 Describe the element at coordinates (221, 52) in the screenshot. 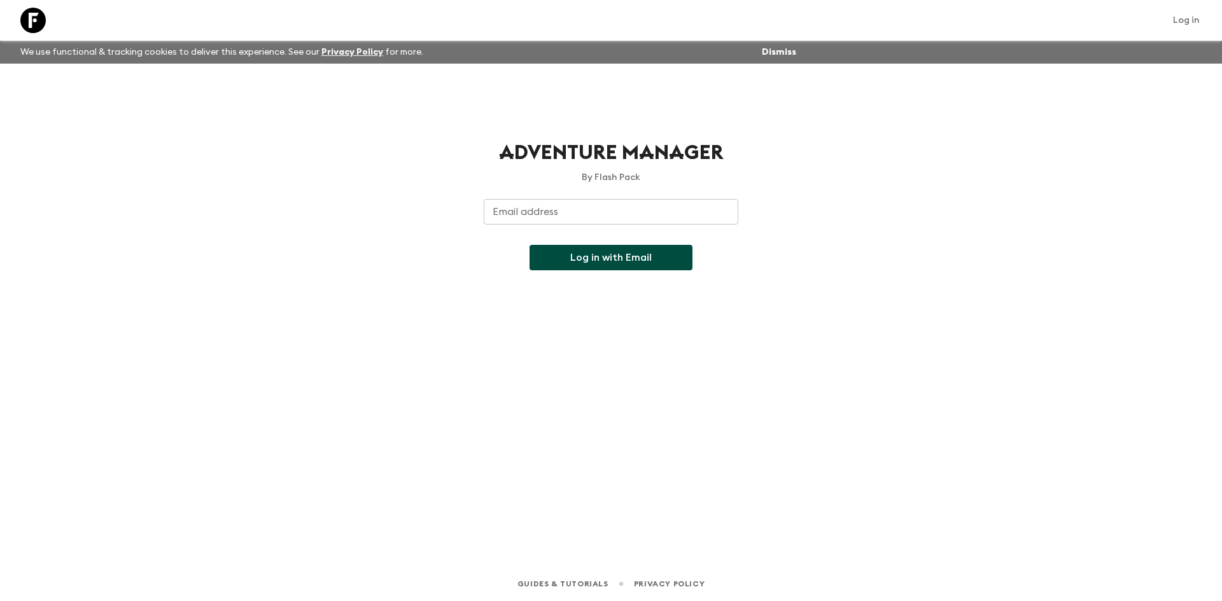

I see `p: We use functional & tracking cookies to deliver this experience. See our for more.` at that location.